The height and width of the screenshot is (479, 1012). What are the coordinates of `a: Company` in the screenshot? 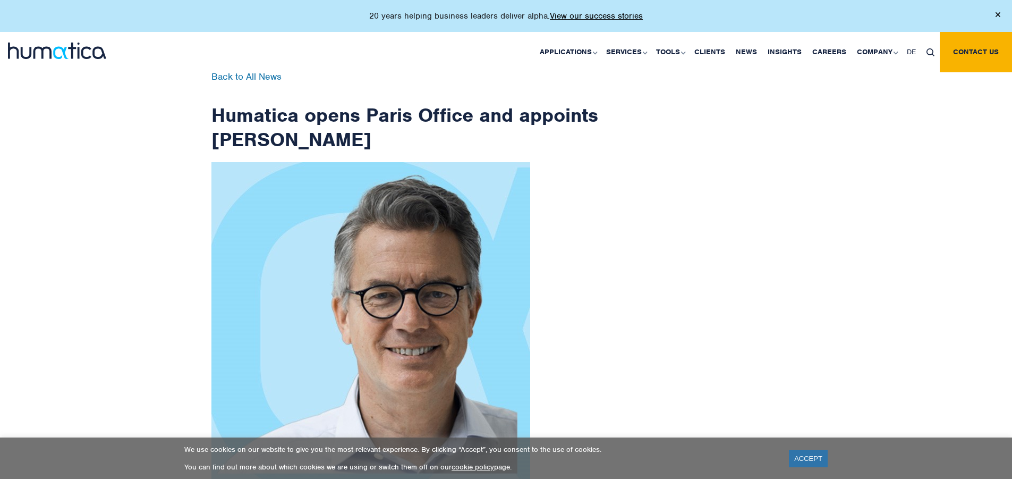 It's located at (876, 52).